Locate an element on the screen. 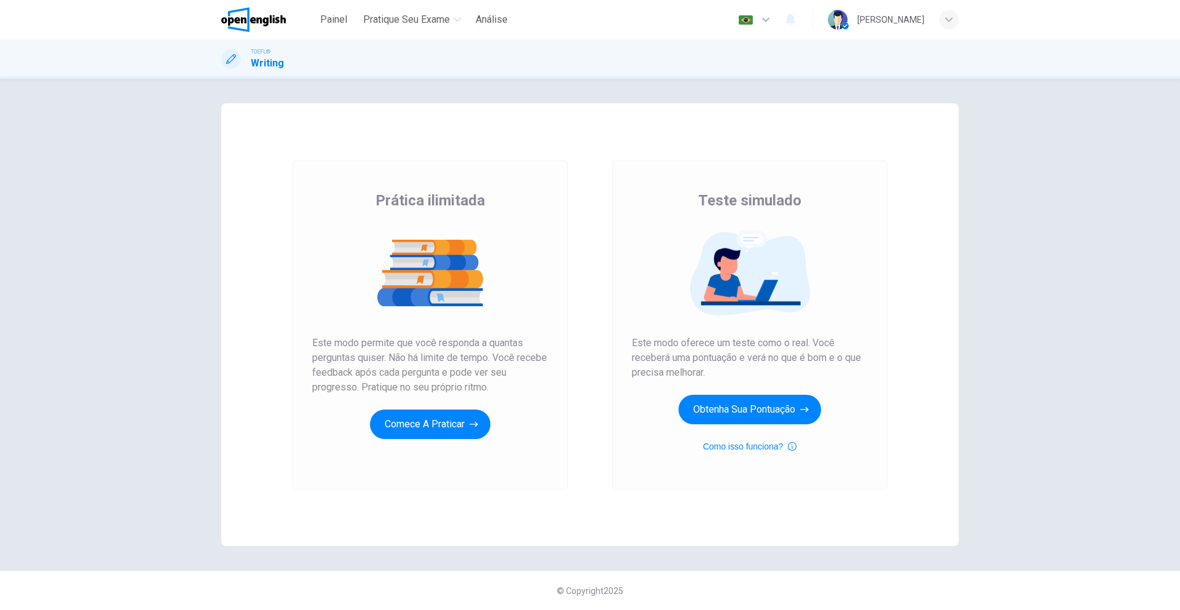 This screenshot has width=1180, height=610. span: Painel is located at coordinates (334, 20).